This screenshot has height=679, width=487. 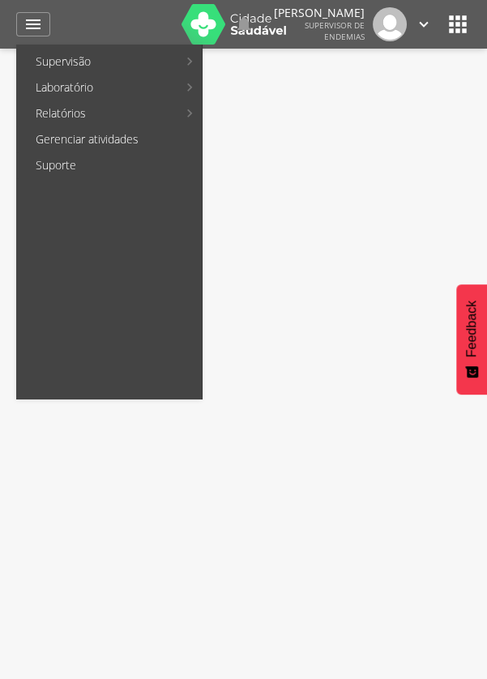 I want to click on a: Laboratório, so click(x=98, y=87).